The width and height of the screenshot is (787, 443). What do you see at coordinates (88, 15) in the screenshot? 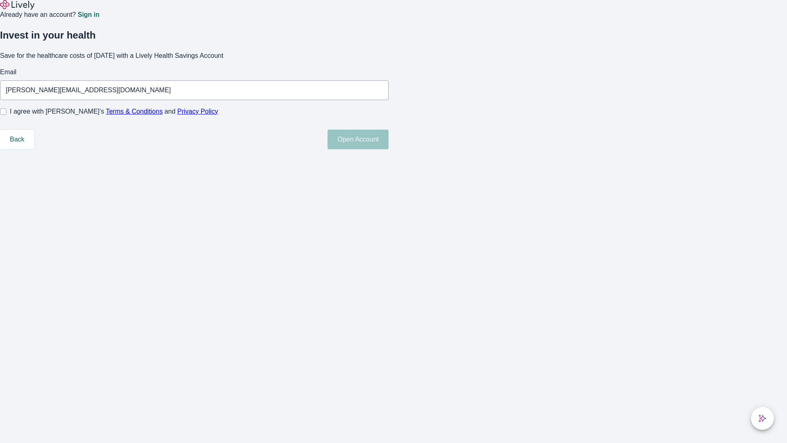
I see `div: Sign in` at bounding box center [88, 15].